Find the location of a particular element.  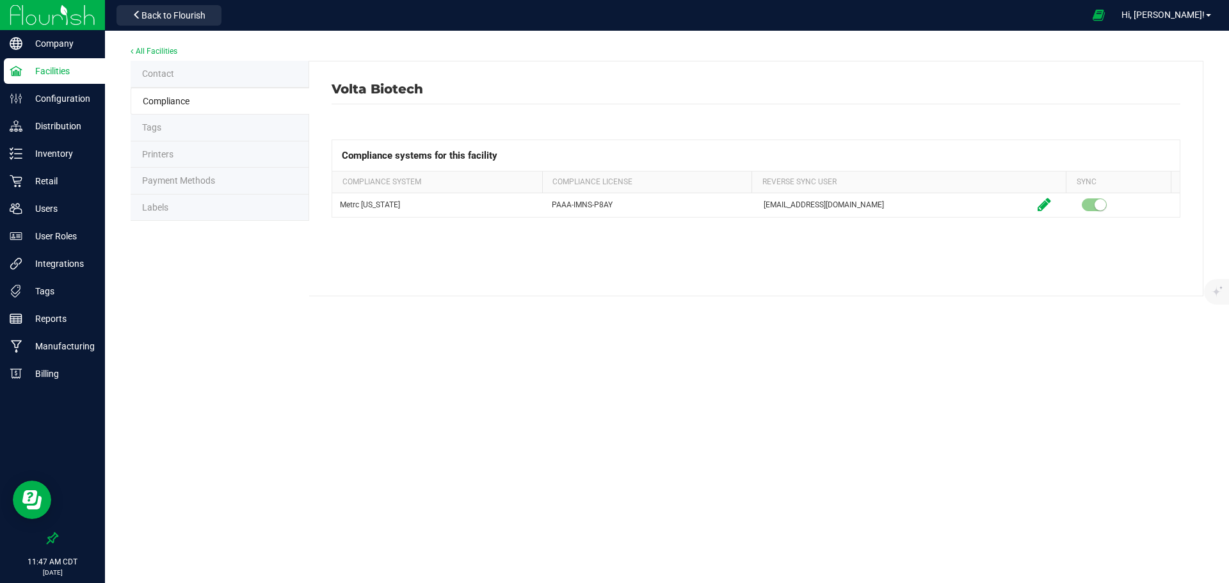

span: PAAA-IMNS-P8AY is located at coordinates (582, 205).